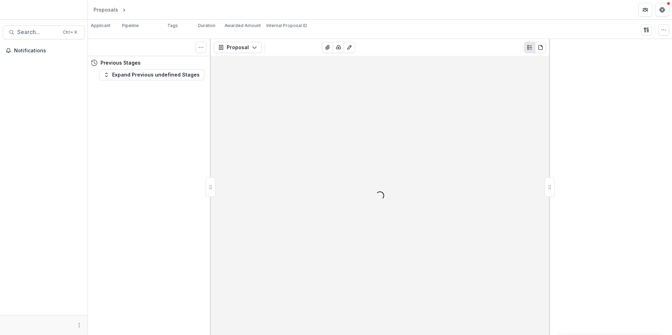 This screenshot has height=335, width=672. What do you see at coordinates (540, 47) in the screenshot?
I see `button: PDF view` at bounding box center [540, 47].